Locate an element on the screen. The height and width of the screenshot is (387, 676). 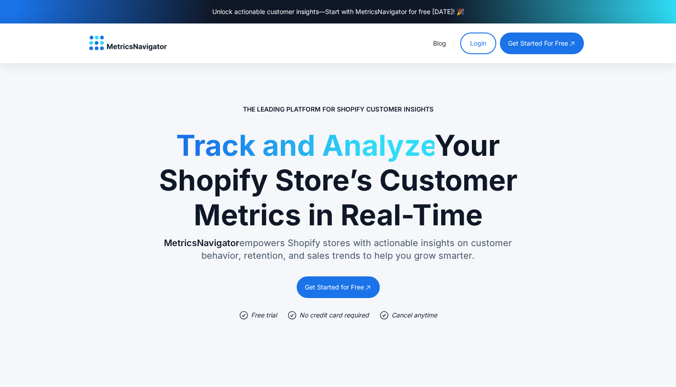
img: MetricsNavigator is located at coordinates (128, 43).